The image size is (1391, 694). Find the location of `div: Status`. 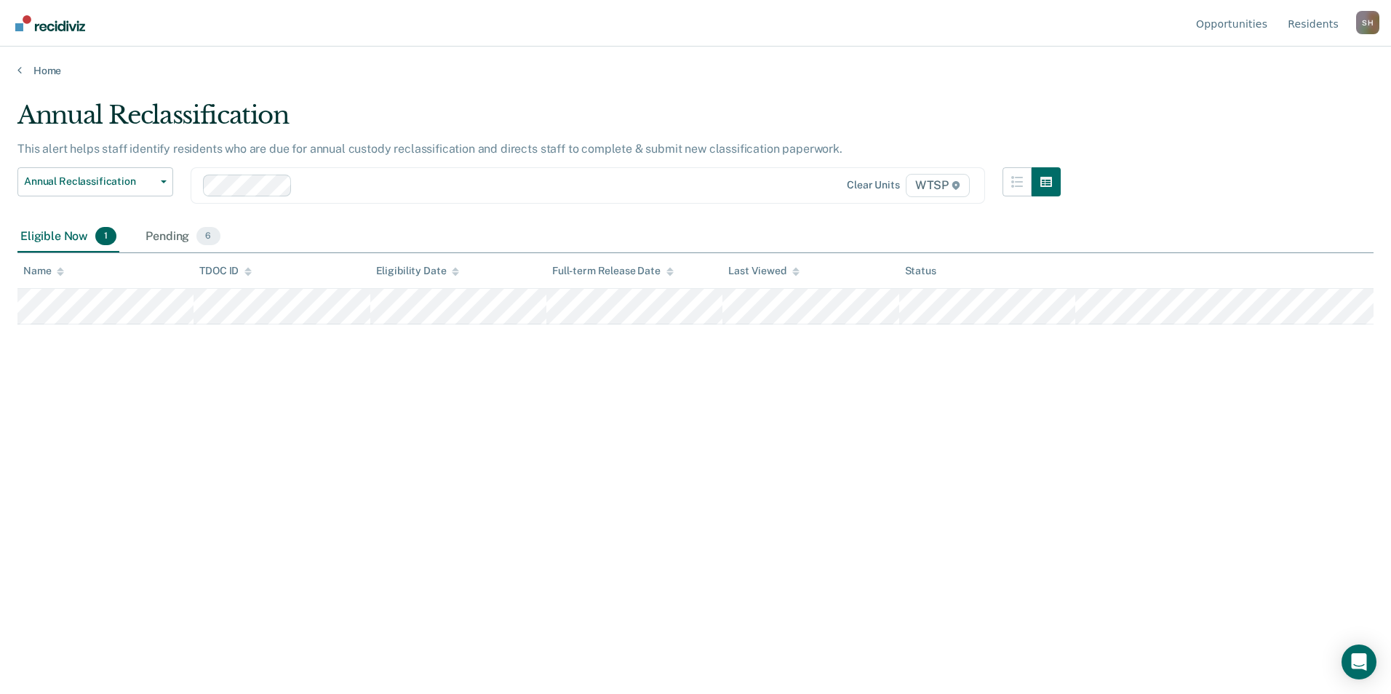

div: Status is located at coordinates (920, 271).